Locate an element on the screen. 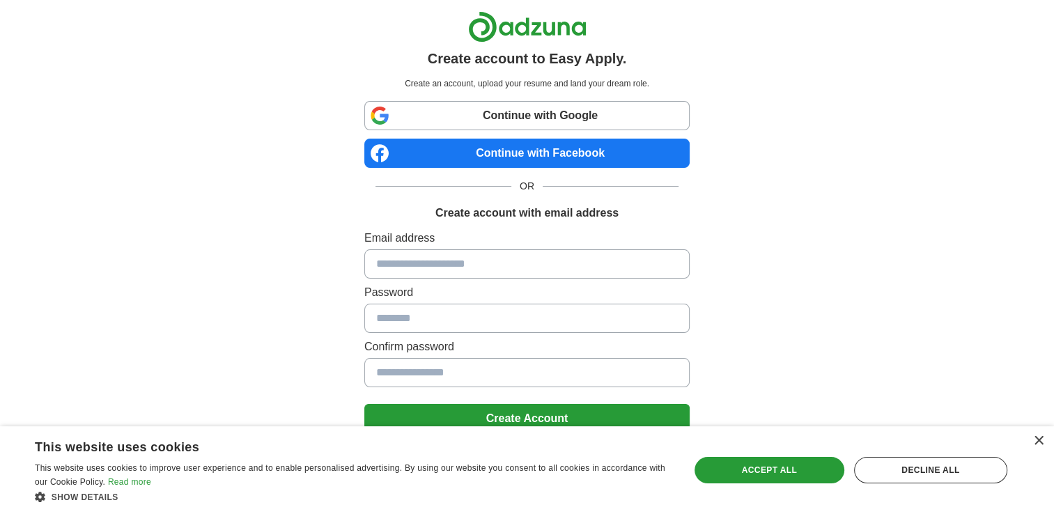 The image size is (1054, 514). span: This website uses cookies to improve user experience and to enable personalised advertising. By u... is located at coordinates (350, 475).